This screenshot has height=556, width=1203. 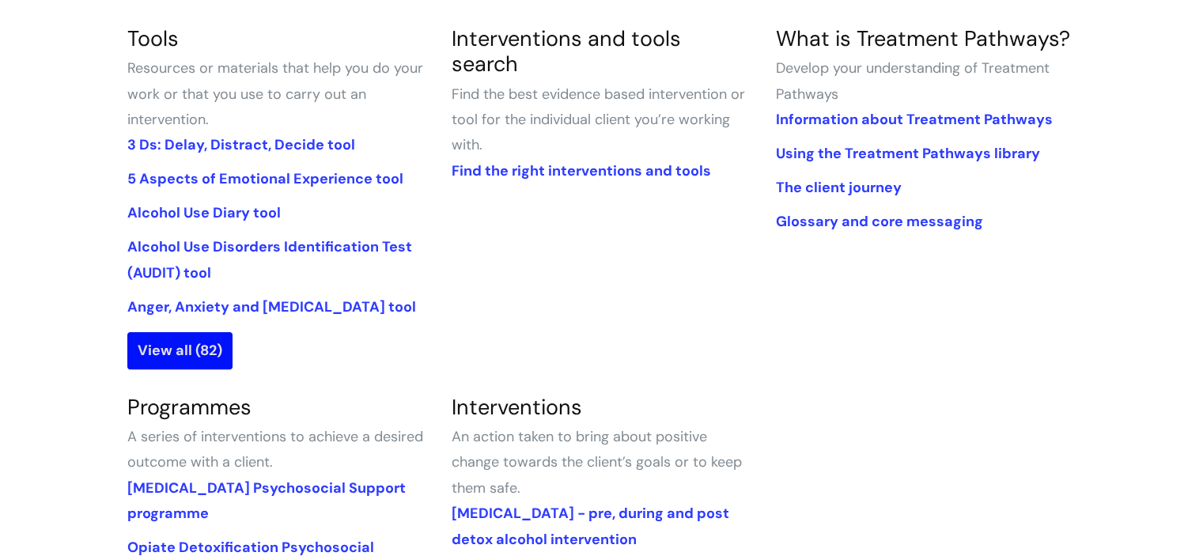 I want to click on a: 3 Ds: Delay, Distract, Decide tool, so click(x=241, y=145).